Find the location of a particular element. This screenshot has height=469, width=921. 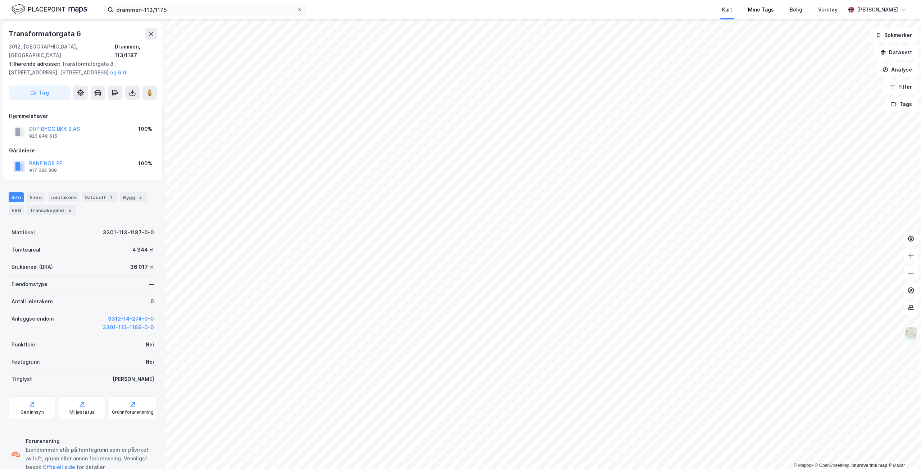

div: Forurensning is located at coordinates (90, 442).